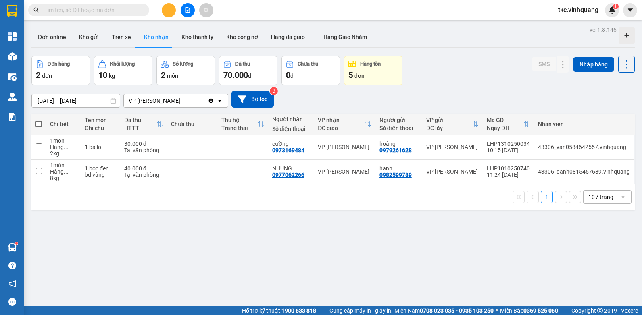  What do you see at coordinates (584, 124) in the screenshot?
I see `div: Nhân viên` at bounding box center [584, 124].